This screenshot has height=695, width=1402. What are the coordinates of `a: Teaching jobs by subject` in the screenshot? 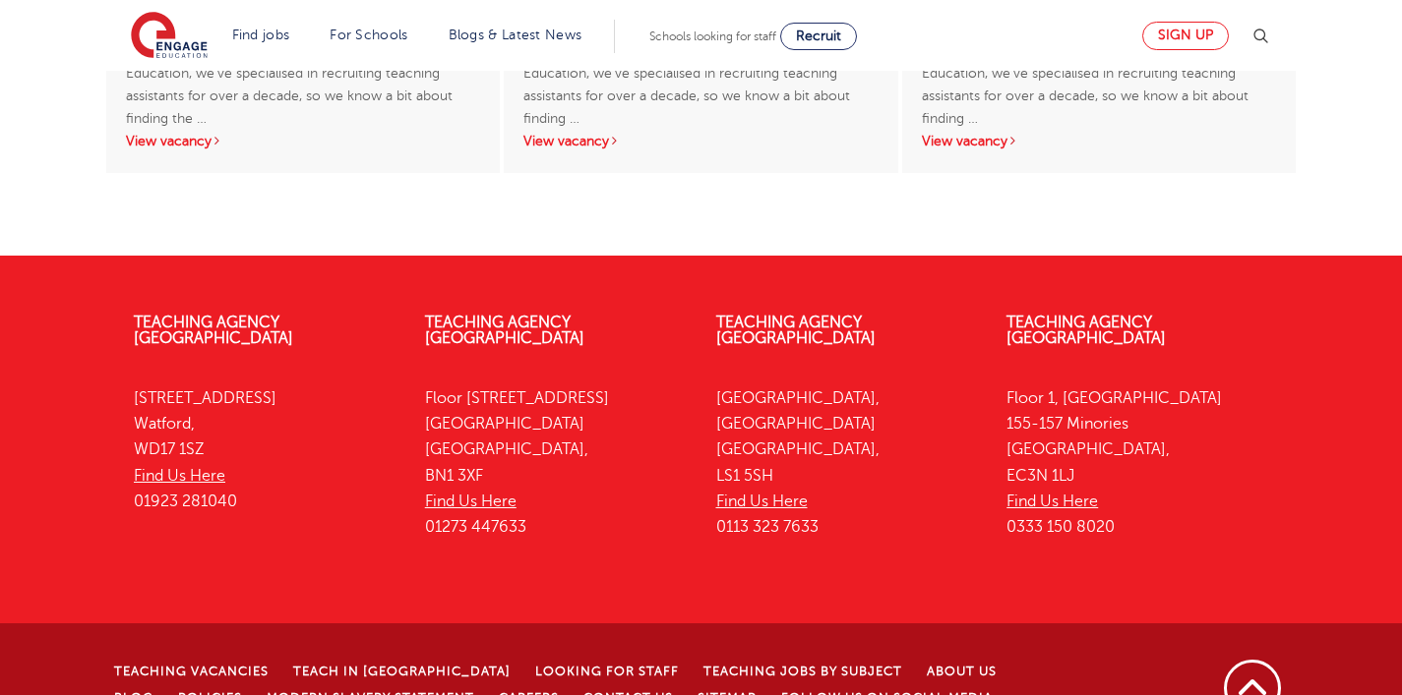 It's located at (803, 672).